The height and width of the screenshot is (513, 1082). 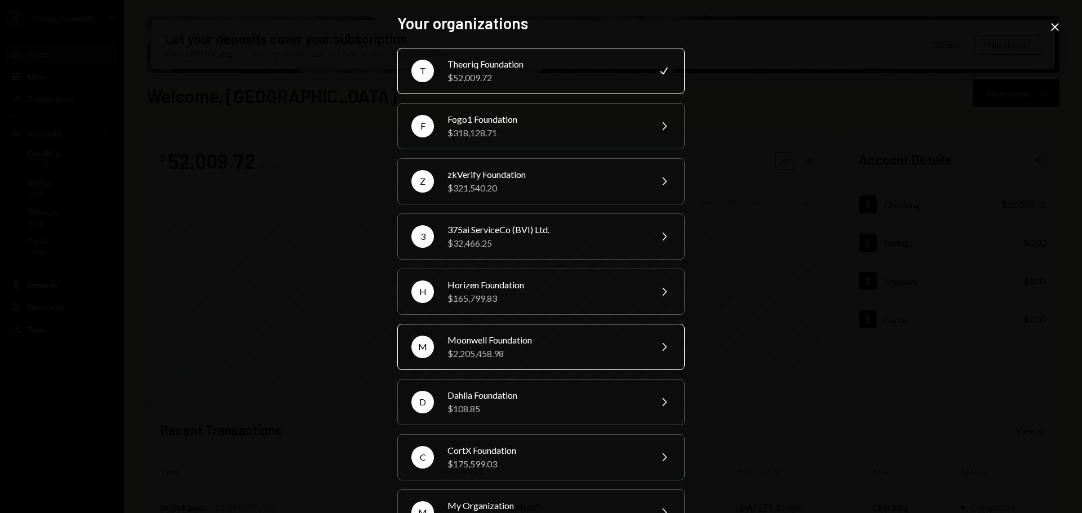 What do you see at coordinates (545, 299) in the screenshot?
I see `div: $165,799.83` at bounding box center [545, 299].